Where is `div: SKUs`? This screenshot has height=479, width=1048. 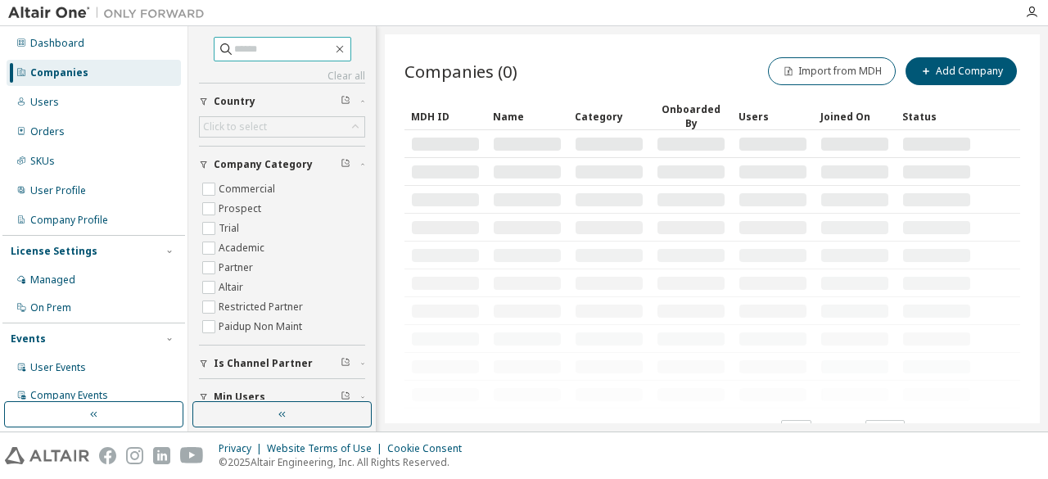
div: SKUs is located at coordinates (43, 161).